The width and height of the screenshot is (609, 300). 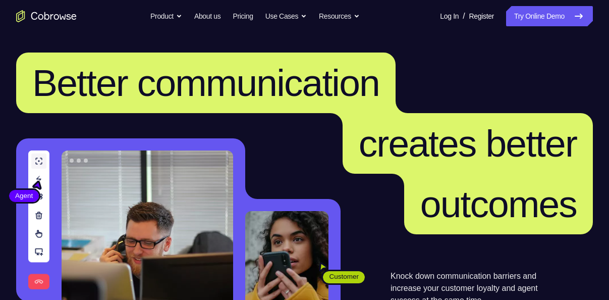 I want to click on span: creates better, so click(x=468, y=143).